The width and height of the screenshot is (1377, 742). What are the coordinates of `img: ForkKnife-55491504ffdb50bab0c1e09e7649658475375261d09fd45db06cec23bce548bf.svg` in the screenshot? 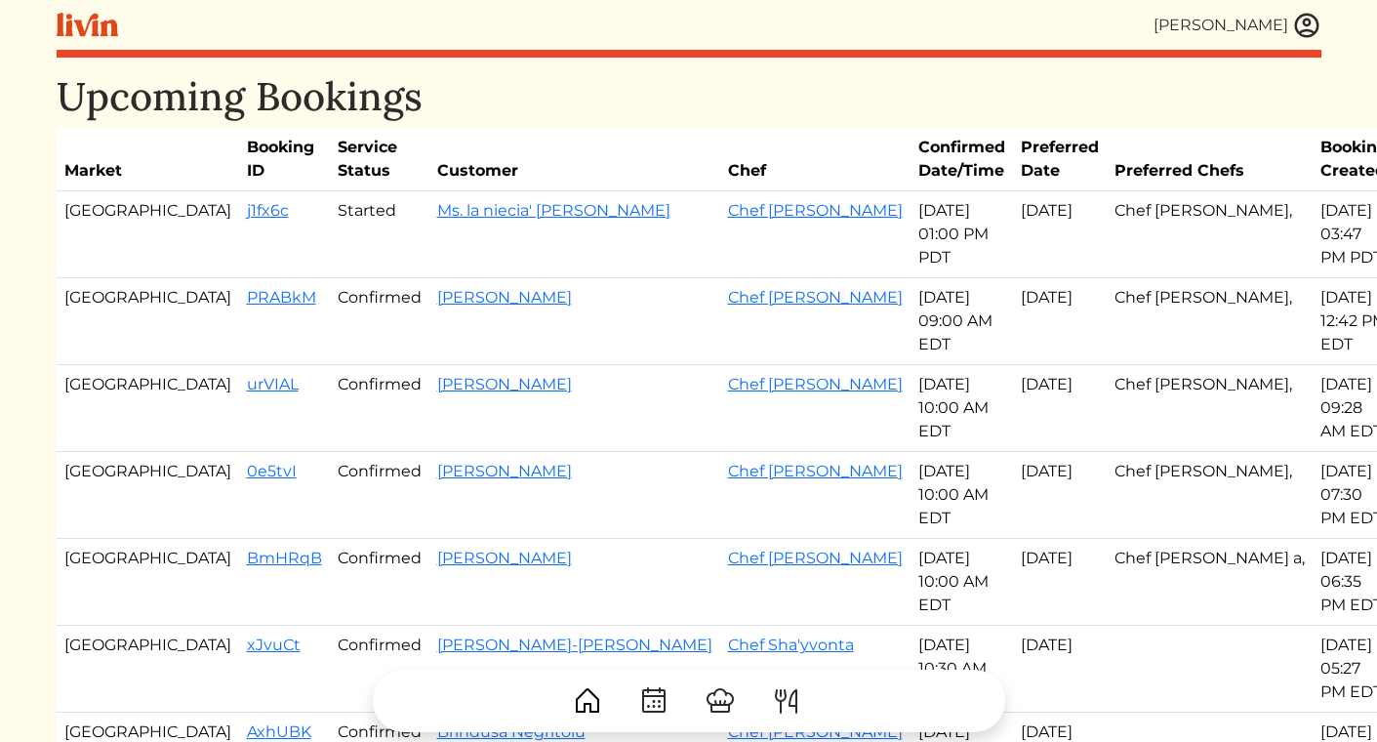 It's located at (787, 701).